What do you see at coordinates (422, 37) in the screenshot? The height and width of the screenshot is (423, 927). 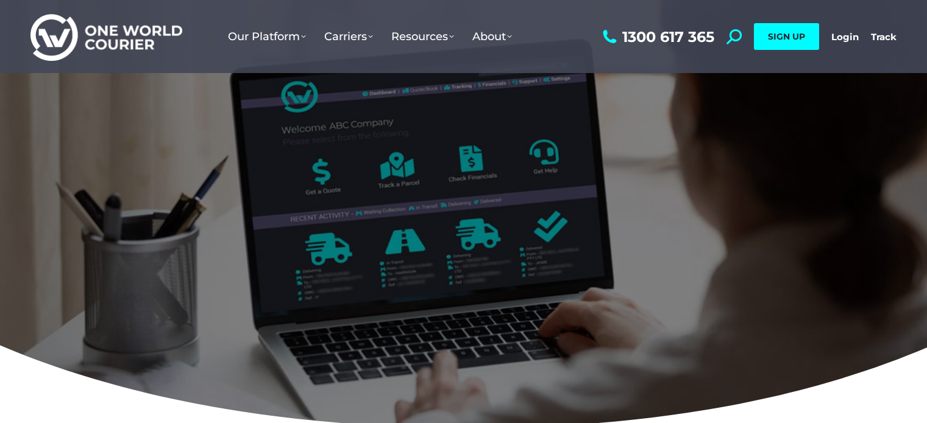 I see `span: Resources` at bounding box center [422, 37].